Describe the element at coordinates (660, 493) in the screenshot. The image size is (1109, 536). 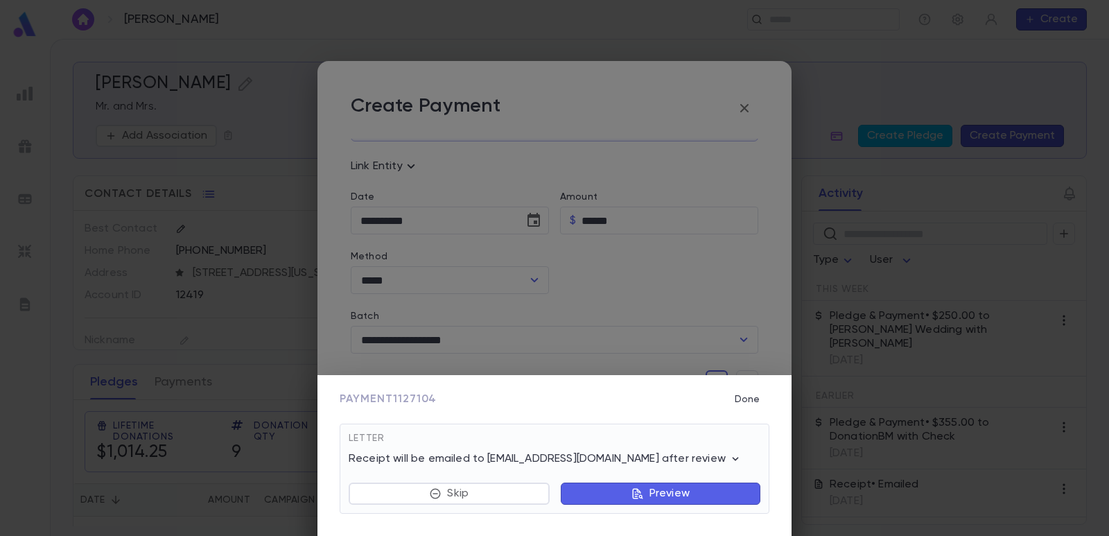
I see `button: Preview` at that location.